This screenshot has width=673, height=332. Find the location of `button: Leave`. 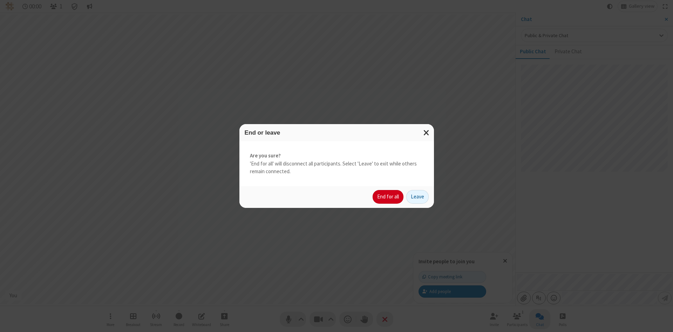

button: Leave is located at coordinates (417, 197).